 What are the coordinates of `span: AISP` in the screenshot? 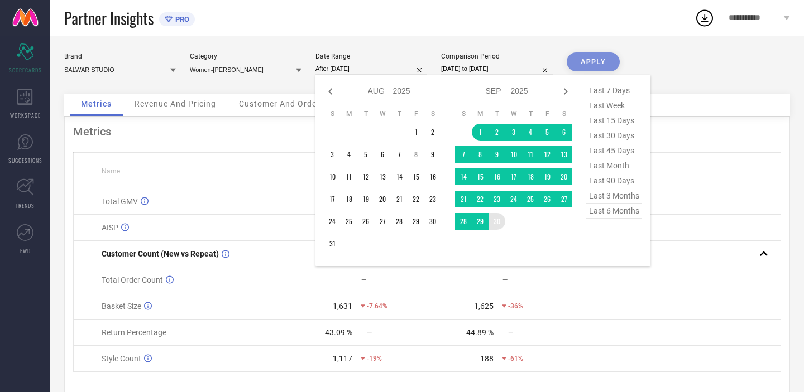 It's located at (110, 228).